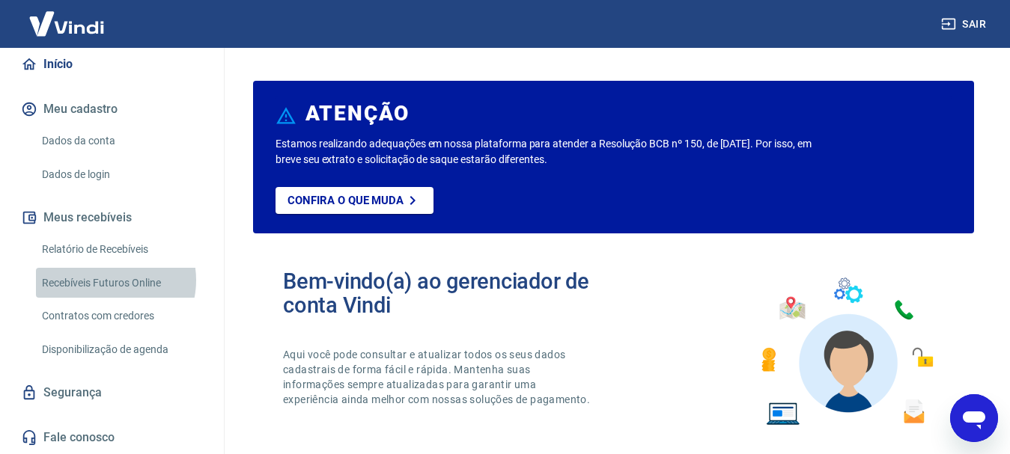 This screenshot has height=454, width=1010. I want to click on img: Imagem de um avatar masculino com diversos icones exemplificando as funcionalidades do gerenciado..., so click(846, 352).